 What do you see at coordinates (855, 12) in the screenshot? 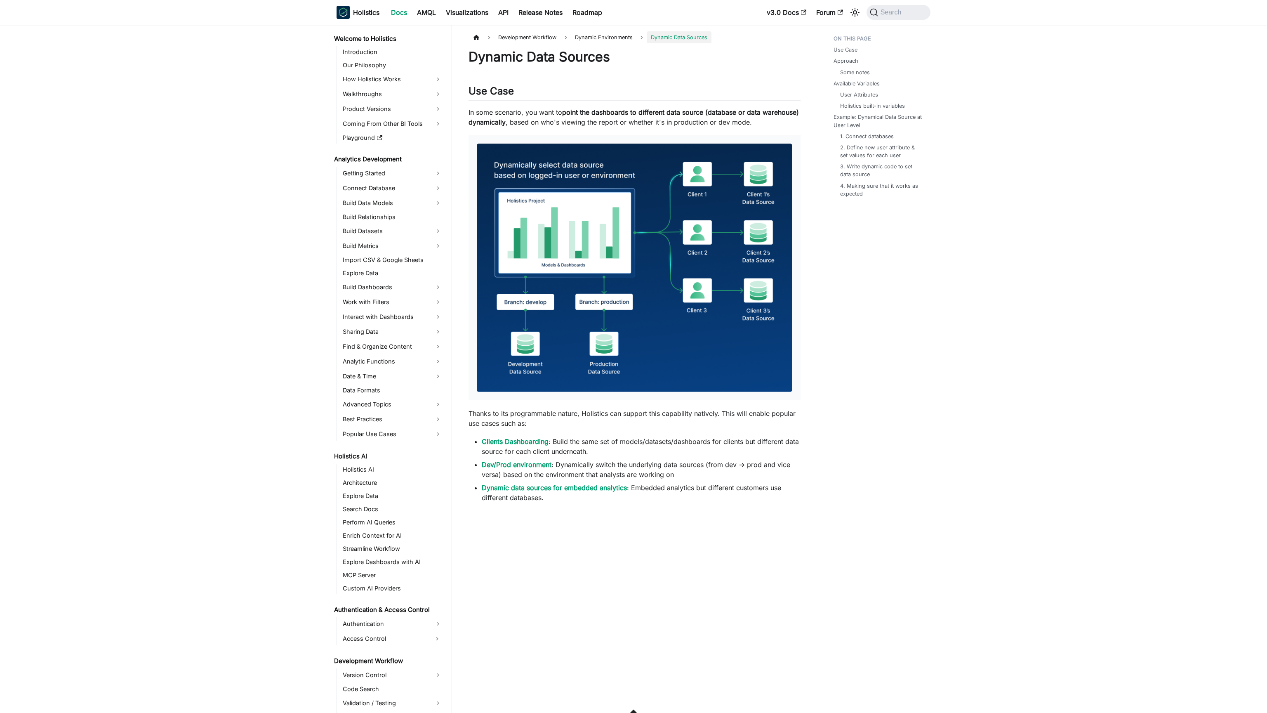
I see `button: Switch between dark and light mode (currently system mode)` at bounding box center [855, 12].